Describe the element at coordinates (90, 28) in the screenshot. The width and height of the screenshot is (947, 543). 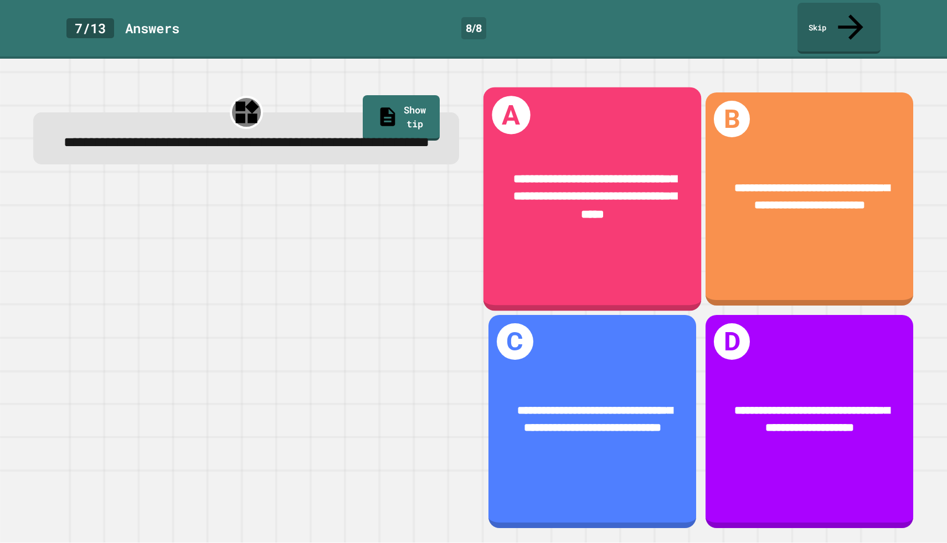
I see `div: 7 / 13` at that location.